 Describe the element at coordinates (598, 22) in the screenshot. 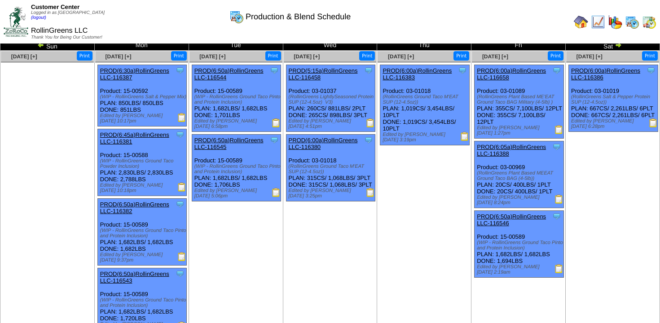

I see `img: line_graph.gif` at that location.